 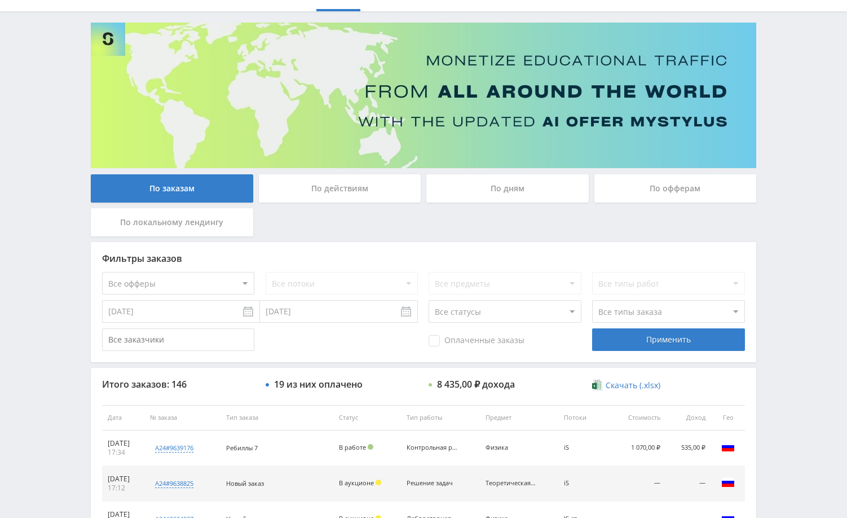 What do you see at coordinates (676, 188) in the screenshot?
I see `div: По офферам` at bounding box center [676, 188].